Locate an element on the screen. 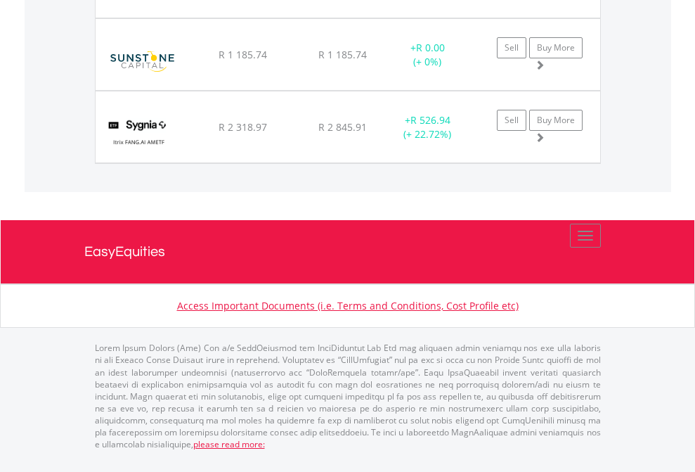 The height and width of the screenshot is (472, 695). img: EQU.ZA.SYFANG.png is located at coordinates (138, 134).